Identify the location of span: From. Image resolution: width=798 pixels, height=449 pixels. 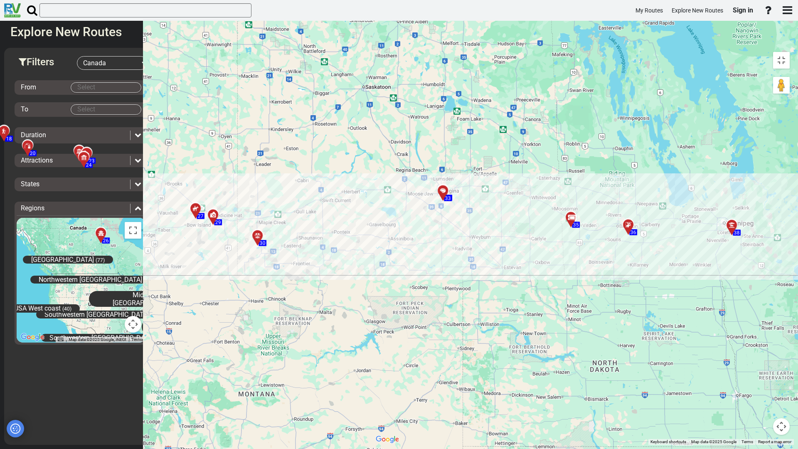
(28, 87).